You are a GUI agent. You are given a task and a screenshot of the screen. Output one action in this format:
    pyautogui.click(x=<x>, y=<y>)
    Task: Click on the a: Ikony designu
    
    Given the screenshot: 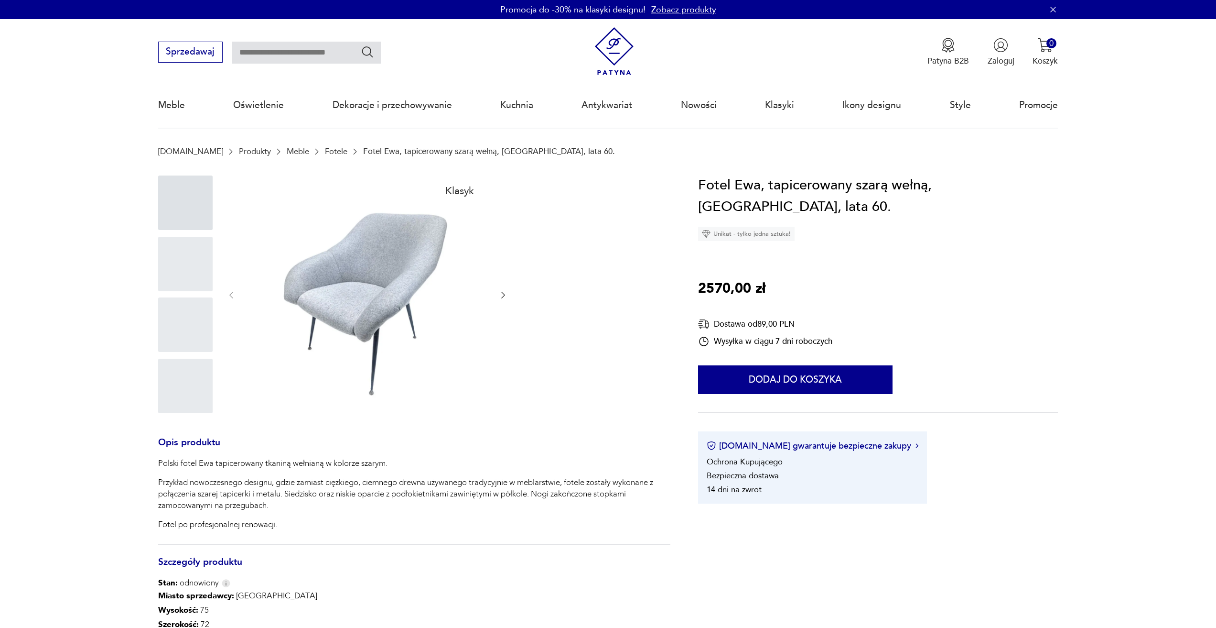 What is the action you would take?
    pyautogui.click(x=872, y=105)
    